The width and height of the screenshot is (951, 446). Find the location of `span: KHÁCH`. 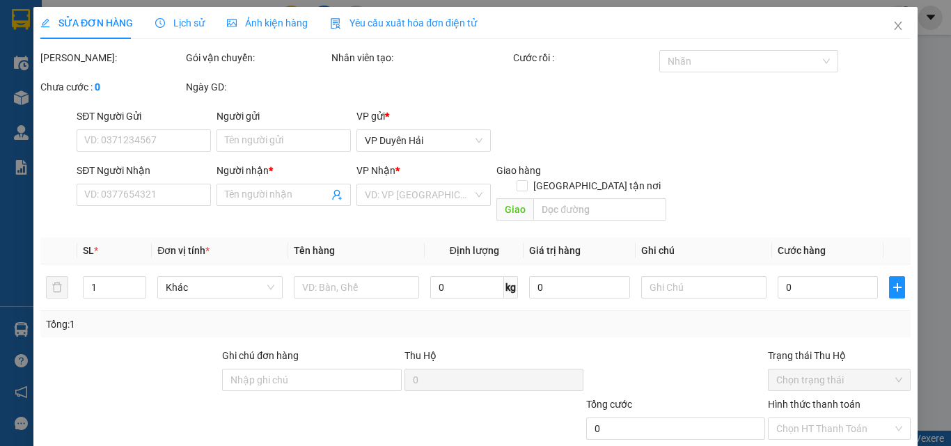

span: KHÁCH is located at coordinates (154, 33).